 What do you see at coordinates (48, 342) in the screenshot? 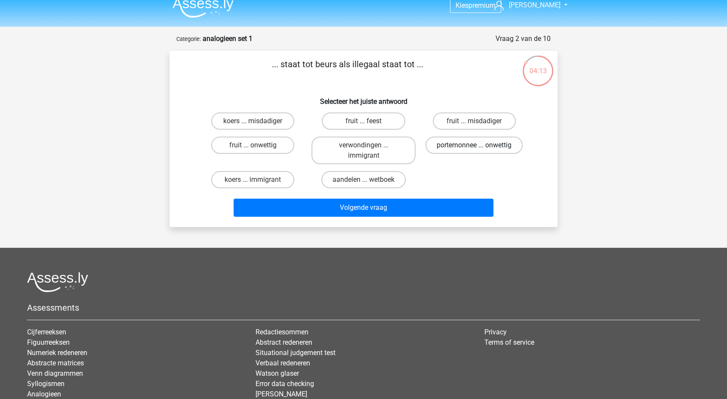
I see `a: Figuurreeksen` at bounding box center [48, 342].